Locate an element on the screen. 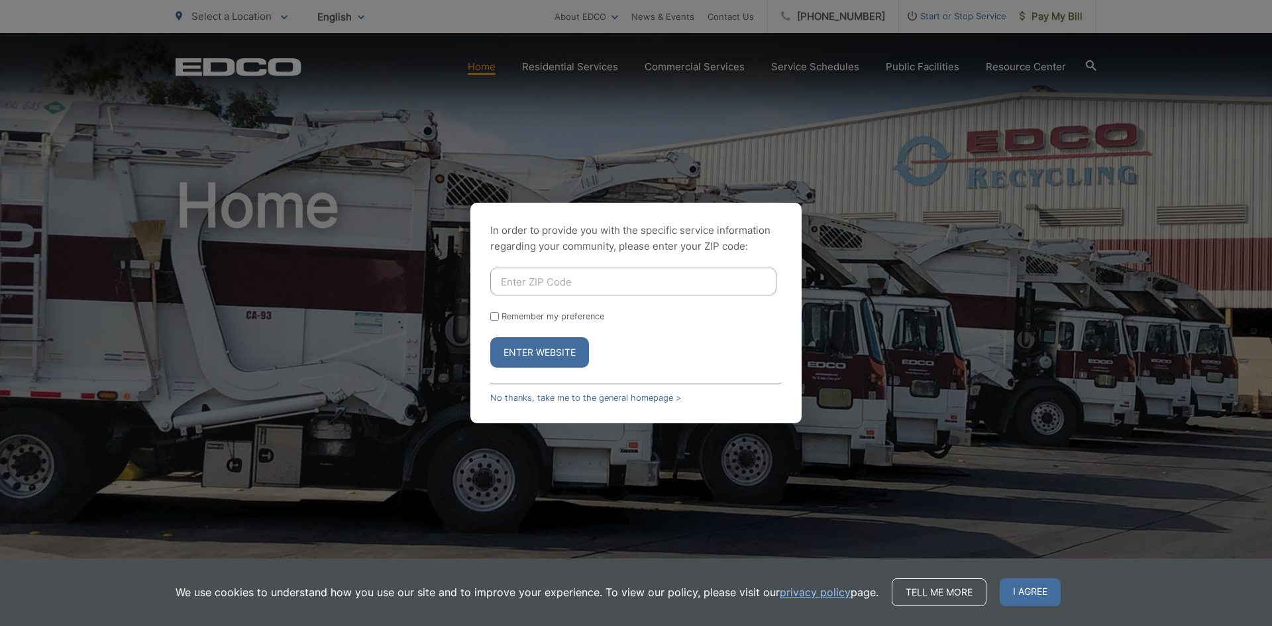 The width and height of the screenshot is (1272, 626). input: Enter ZIP Code is located at coordinates (633, 282).